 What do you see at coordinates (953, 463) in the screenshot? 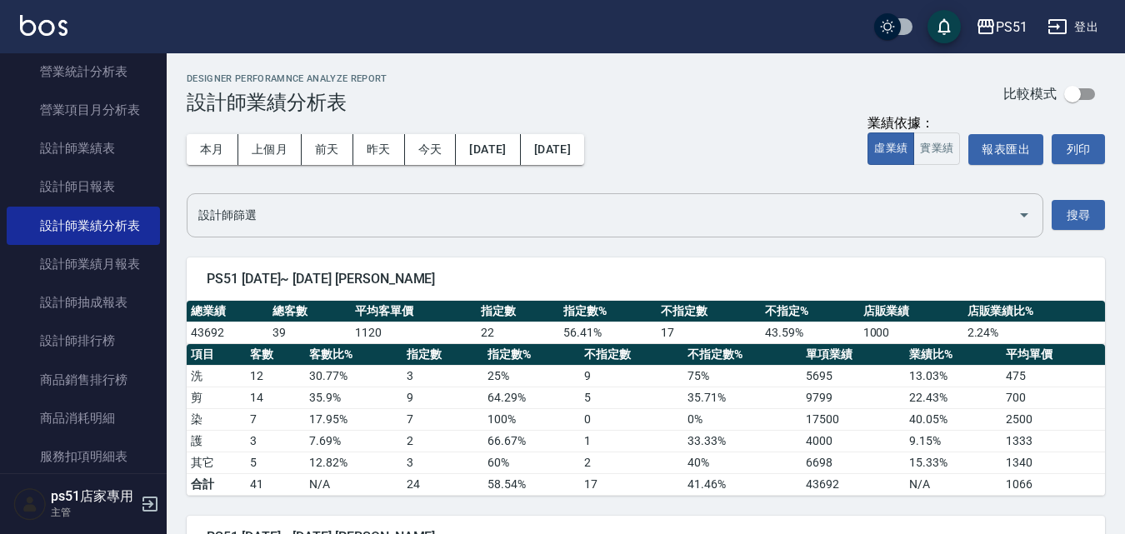
I see `td: 15.33 %` at bounding box center [953, 463].